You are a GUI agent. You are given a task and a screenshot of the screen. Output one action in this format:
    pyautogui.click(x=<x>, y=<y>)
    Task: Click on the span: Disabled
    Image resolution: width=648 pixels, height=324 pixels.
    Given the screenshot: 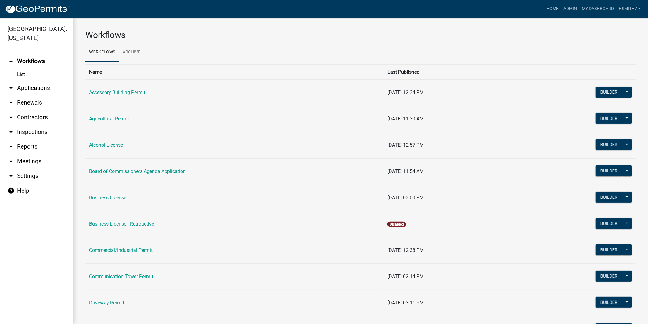 What is the action you would take?
    pyautogui.click(x=397, y=224)
    